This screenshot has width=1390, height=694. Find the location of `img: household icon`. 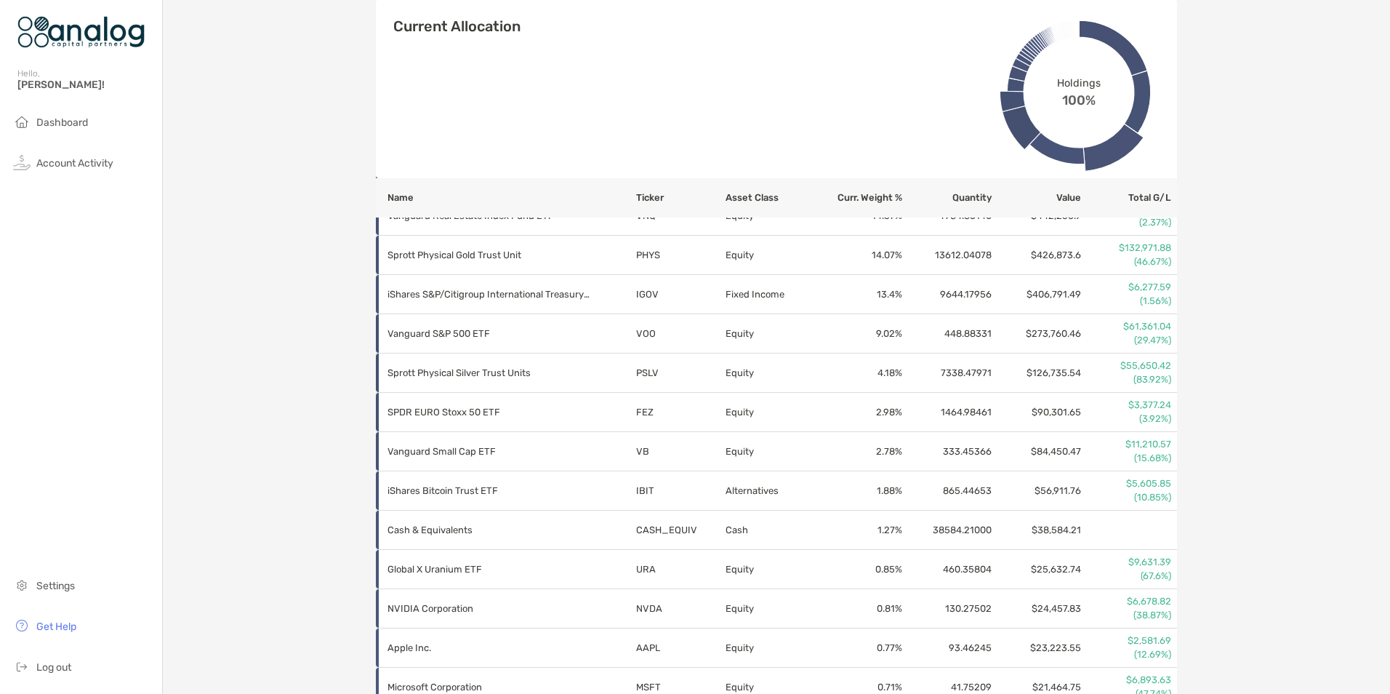

img: household icon is located at coordinates (22, 121).